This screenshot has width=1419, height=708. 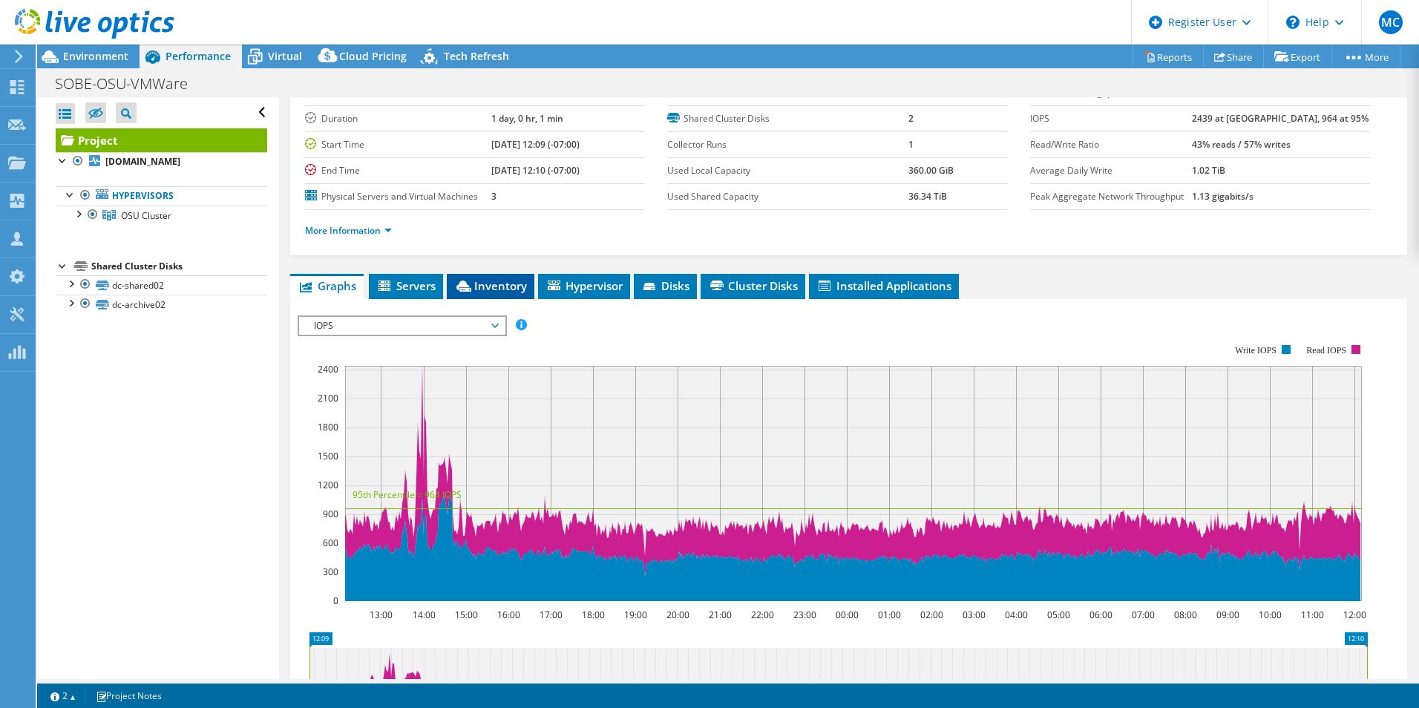 What do you see at coordinates (911, 118) in the screenshot?
I see `b: 2` at bounding box center [911, 118].